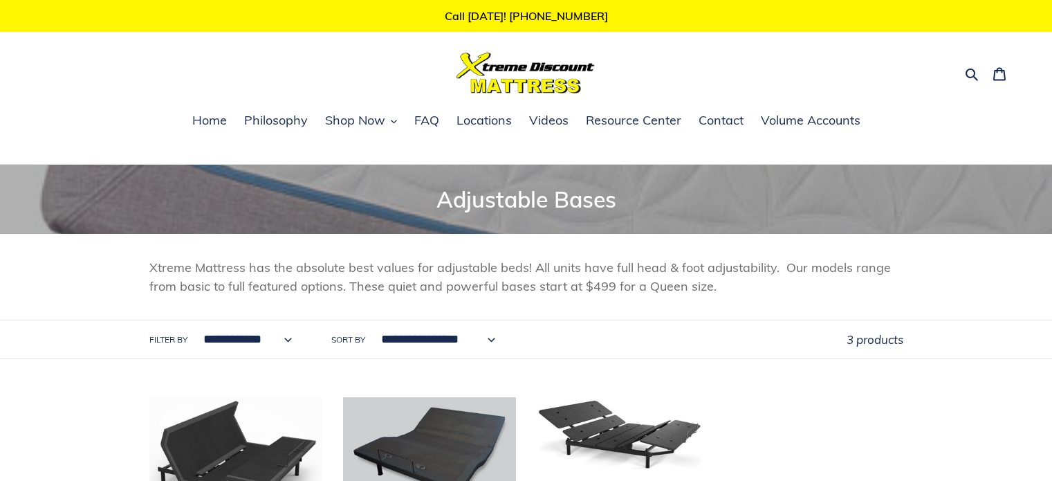 The image size is (1052, 481). What do you see at coordinates (210, 120) in the screenshot?
I see `span: Home` at bounding box center [210, 120].